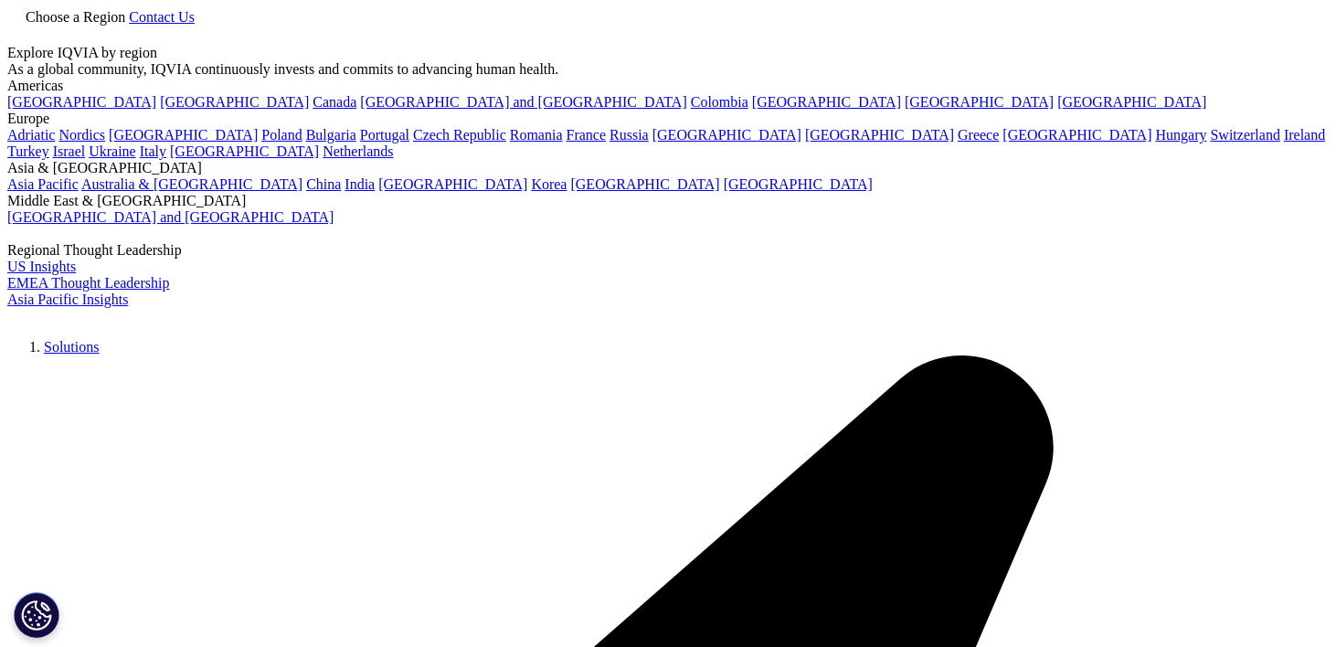 The width and height of the screenshot is (1336, 647). Describe the element at coordinates (719, 101) in the screenshot. I see `a: Colombia` at that location.